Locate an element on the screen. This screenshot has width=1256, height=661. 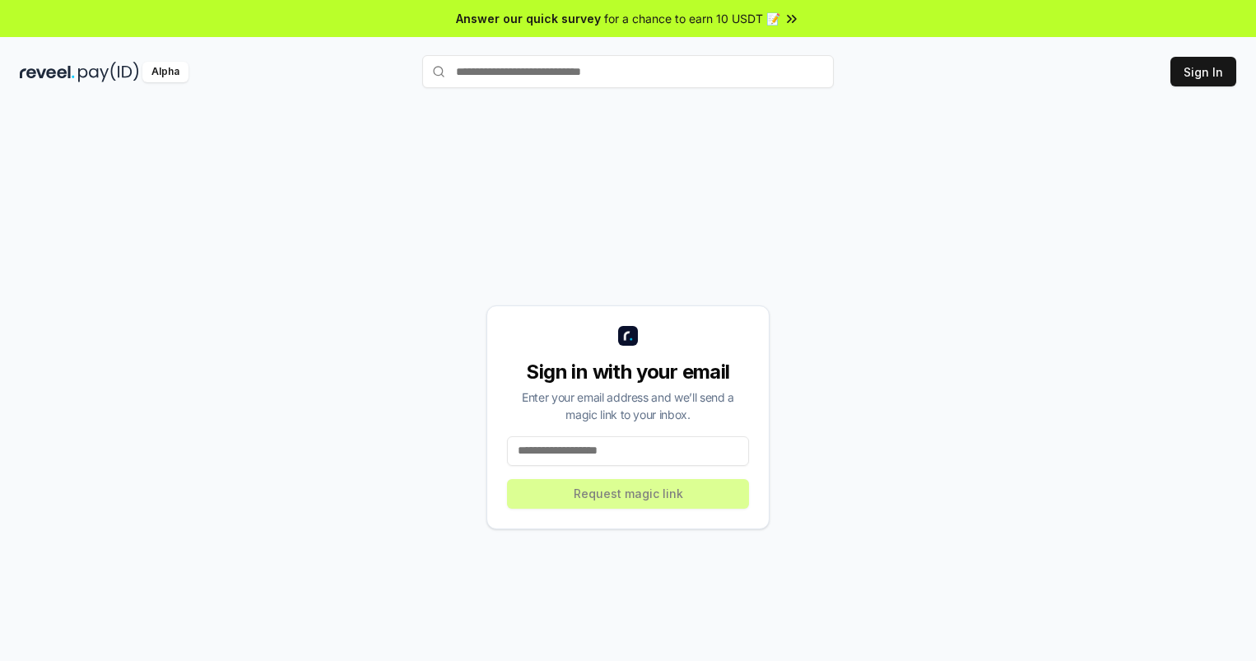
div: Alpha is located at coordinates (165, 72).